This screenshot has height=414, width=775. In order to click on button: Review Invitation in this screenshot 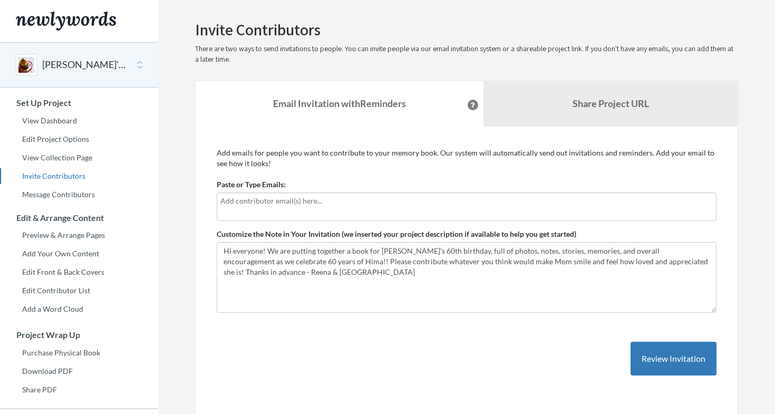, I will do `click(674, 359)`.